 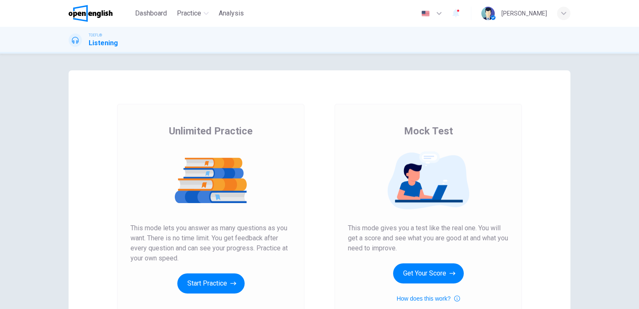 I want to click on span: Analysis, so click(x=231, y=13).